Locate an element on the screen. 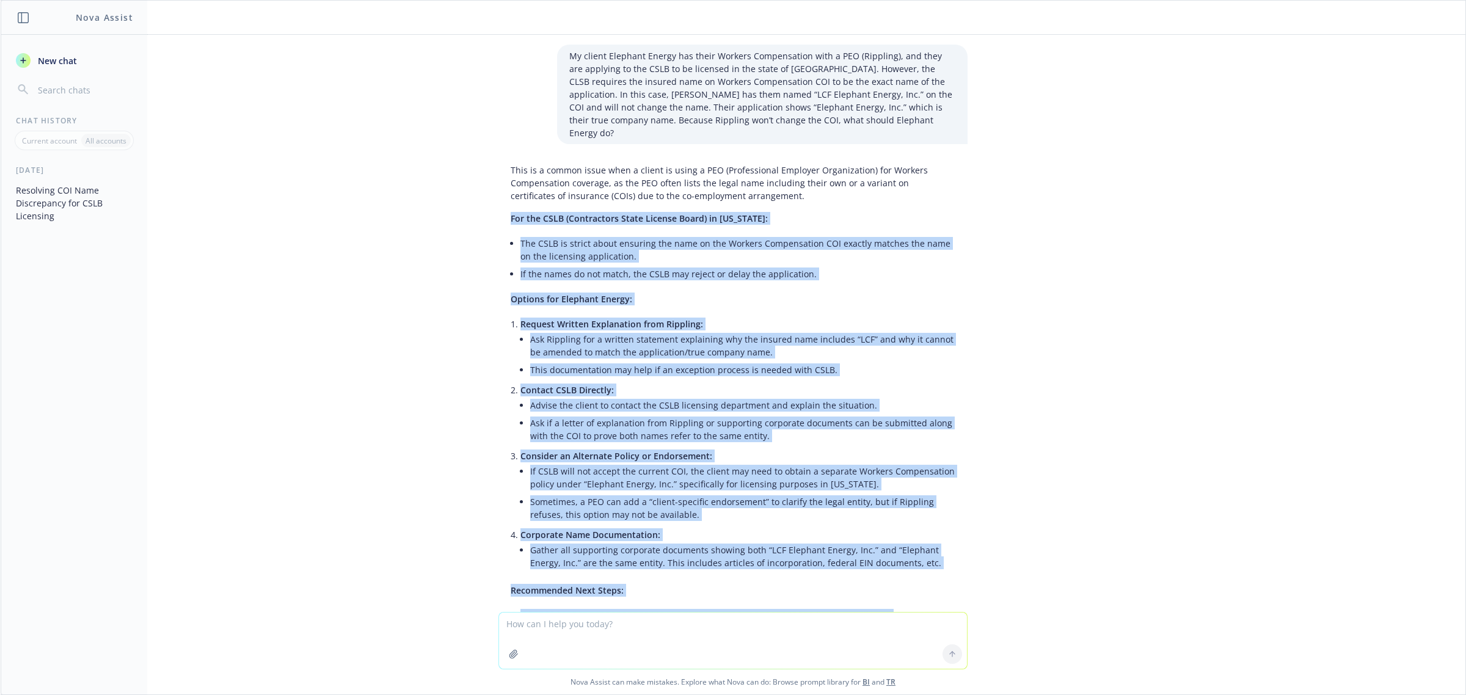  li: Try to obtain a written explanation or any alternative paperwork from Rippling. is located at coordinates (738, 615).